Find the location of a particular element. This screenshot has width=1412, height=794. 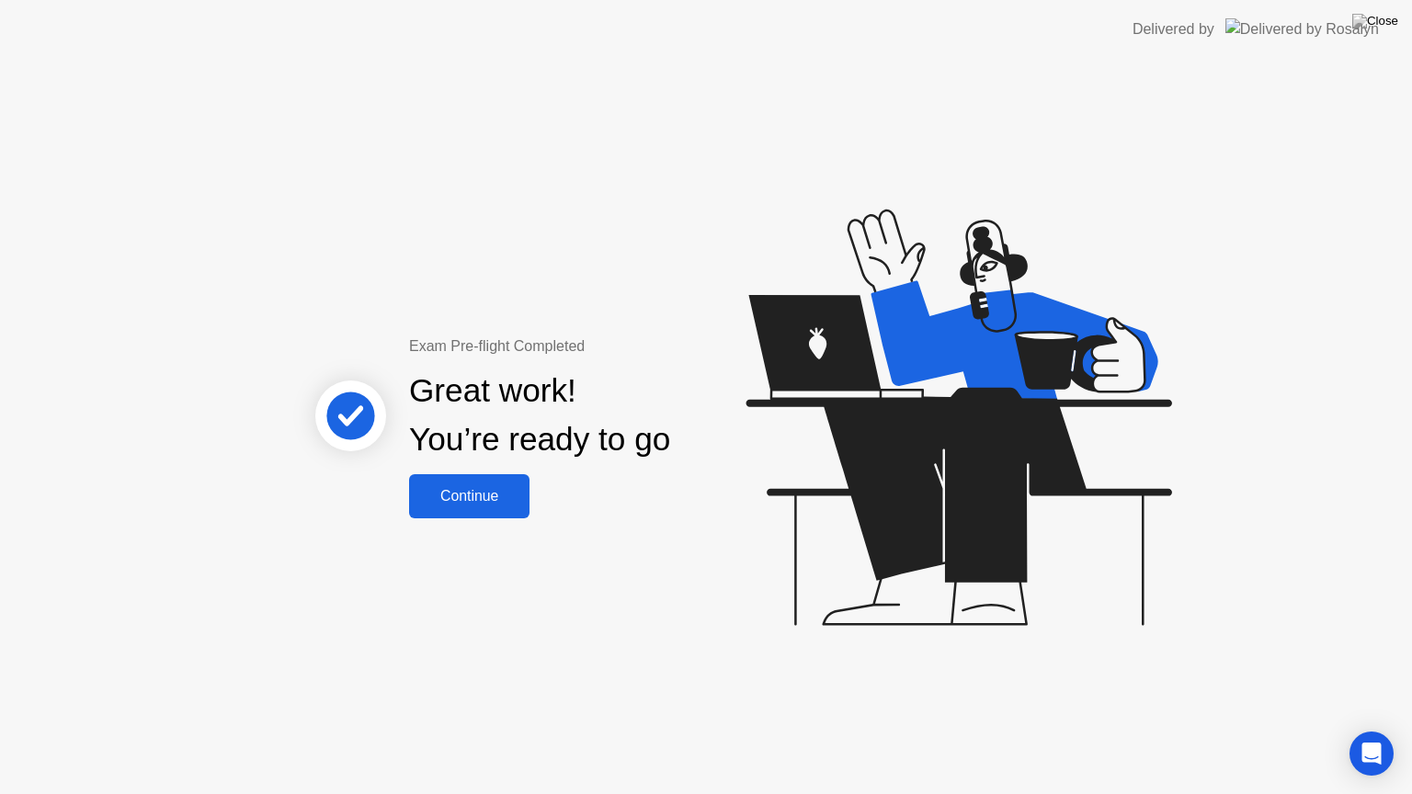

div: Great work! You’re ready to go is located at coordinates (540, 416).